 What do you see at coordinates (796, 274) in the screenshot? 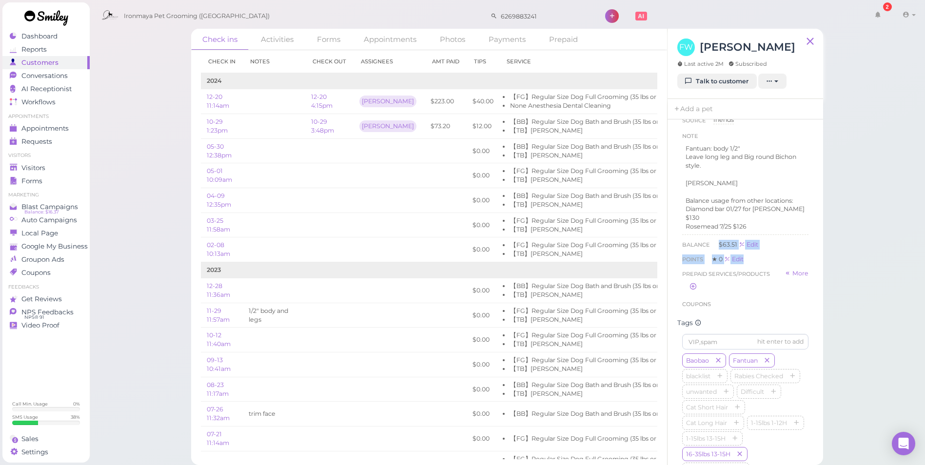
I see `a: More` at bounding box center [796, 274].